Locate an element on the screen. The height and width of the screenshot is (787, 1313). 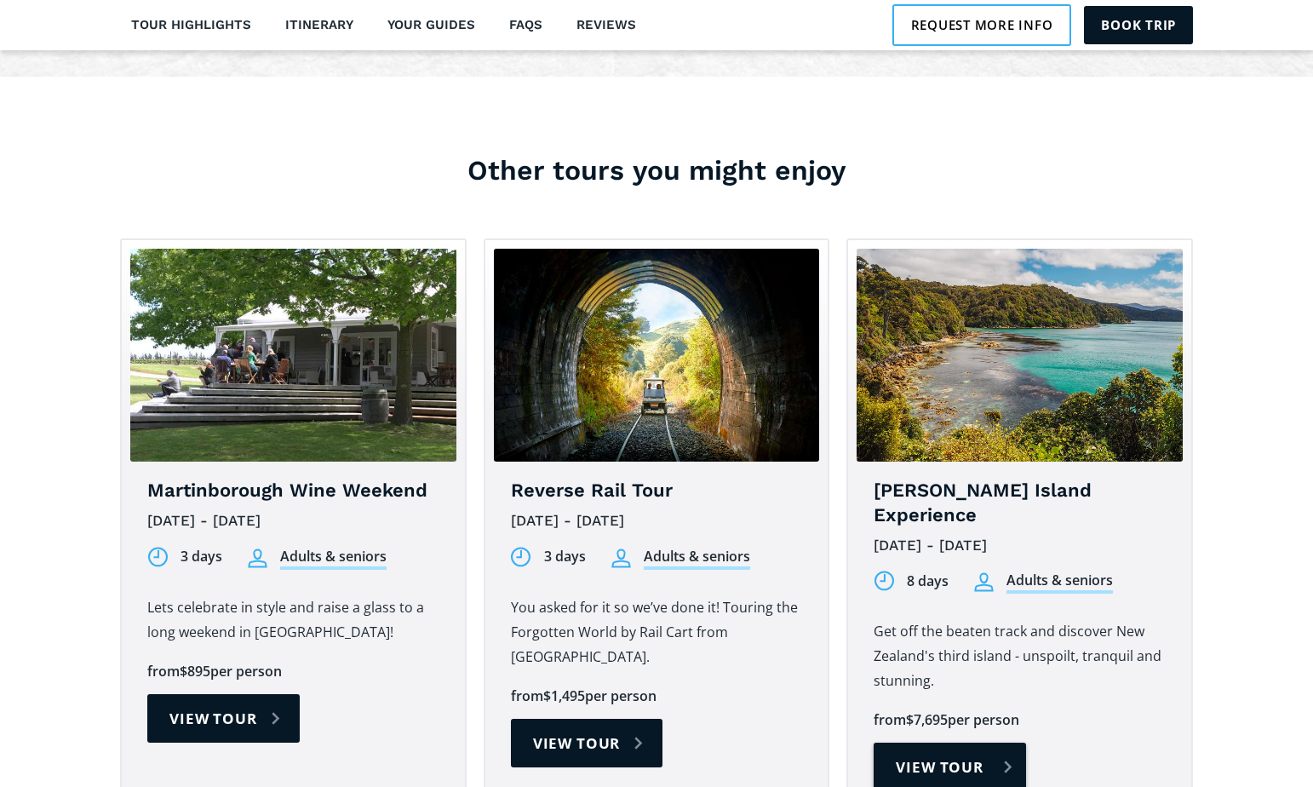
a: Itinerary is located at coordinates (318, 25).